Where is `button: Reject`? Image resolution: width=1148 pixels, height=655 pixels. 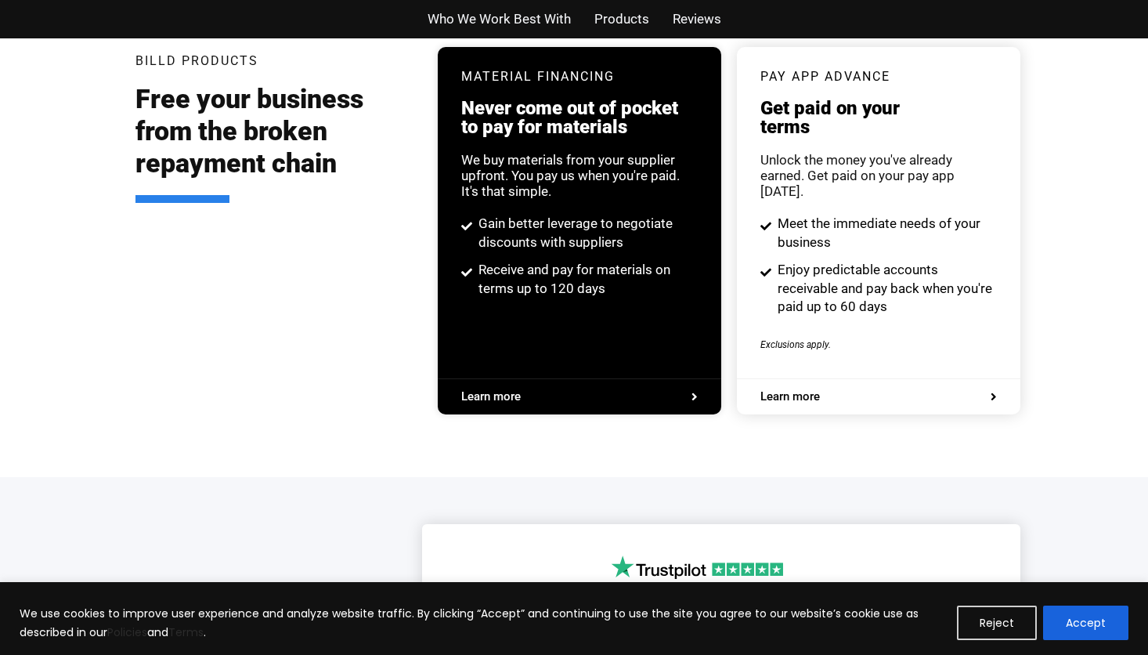
button: Reject is located at coordinates (997, 623).